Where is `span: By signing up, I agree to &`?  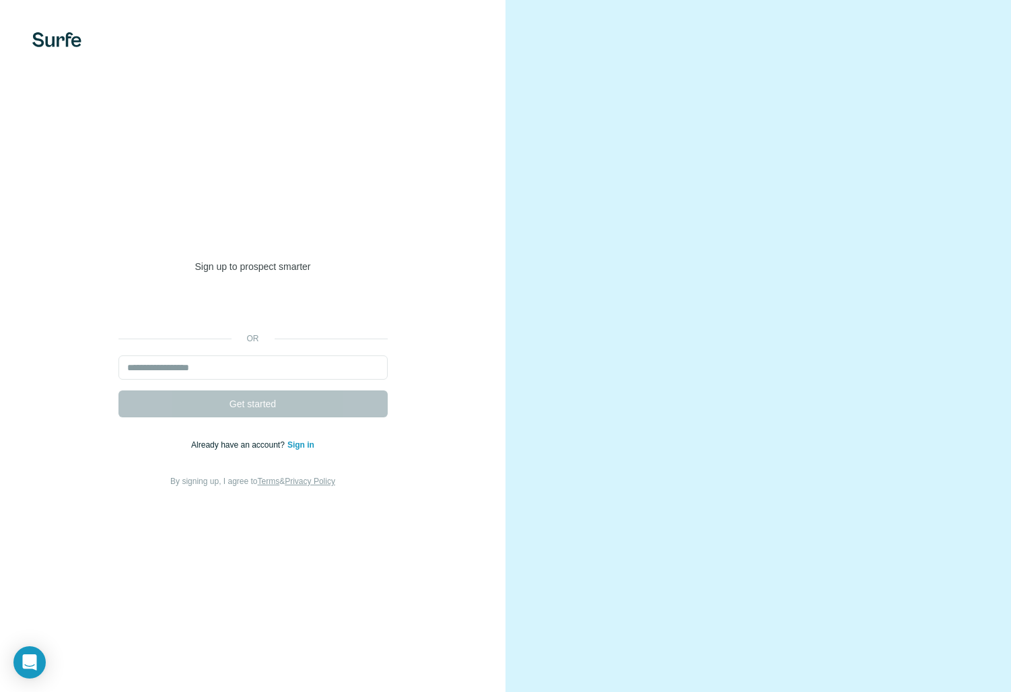 span: By signing up, I agree to & is located at coordinates (252, 481).